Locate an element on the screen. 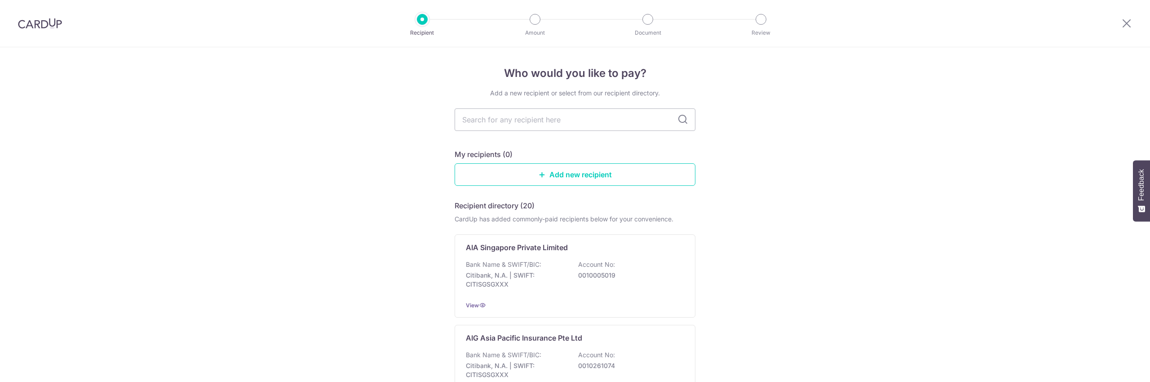 The width and height of the screenshot is (1150, 382). button: Feedback - Show survey is located at coordinates (1142, 191).